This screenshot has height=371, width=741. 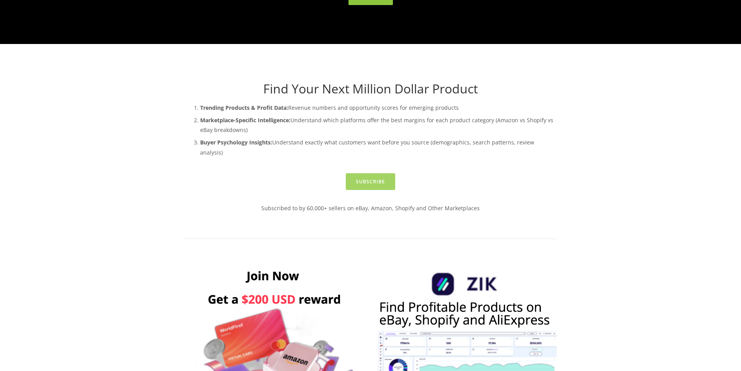 What do you see at coordinates (244, 107) in the screenshot?
I see `strong: Trending Products & Profit Data:` at bounding box center [244, 107].